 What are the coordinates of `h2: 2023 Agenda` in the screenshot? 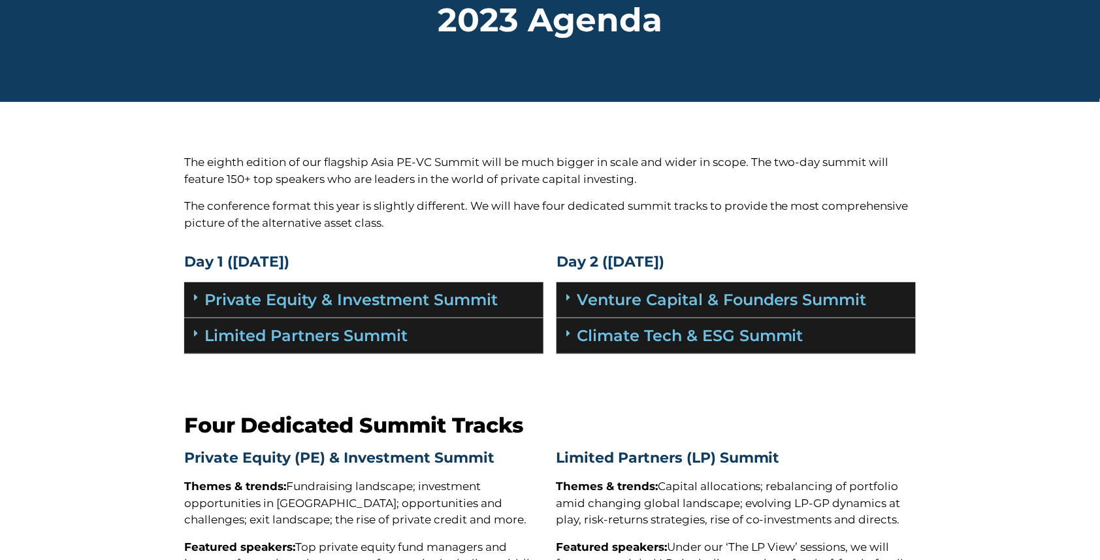 It's located at (550, 20).